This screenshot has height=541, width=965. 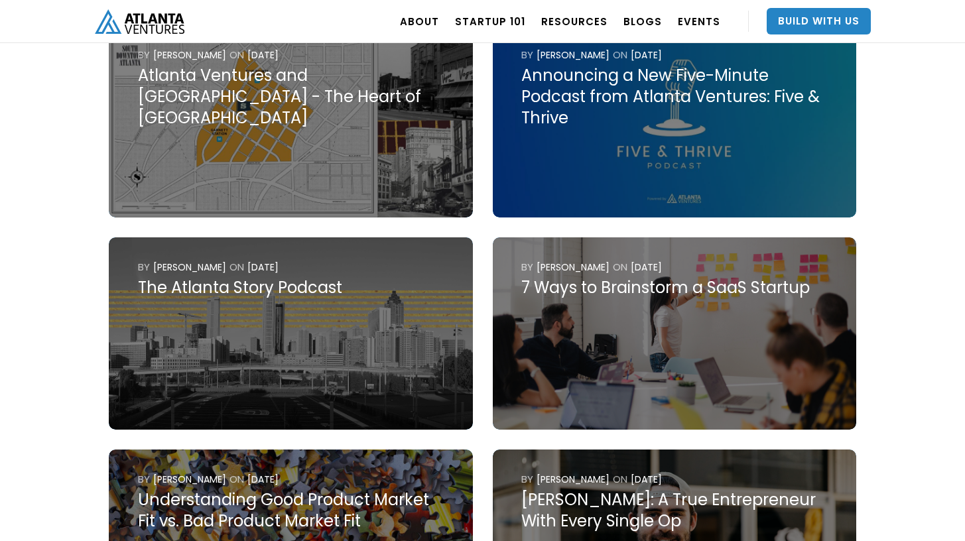 I want to click on a: EVENTS, so click(x=699, y=21).